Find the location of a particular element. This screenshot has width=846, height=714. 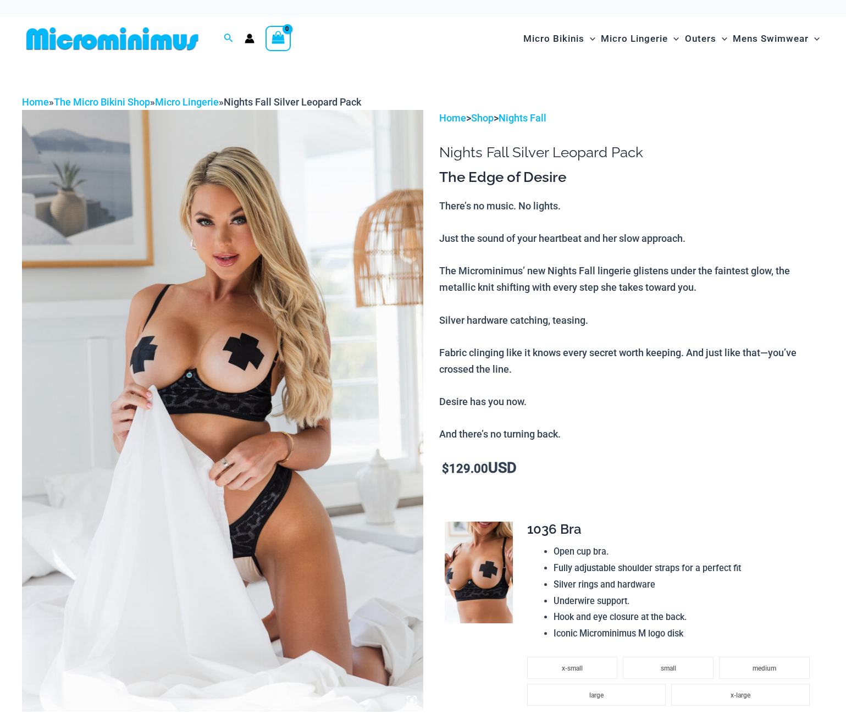

li: Silver rings and hardware is located at coordinates (684, 585).